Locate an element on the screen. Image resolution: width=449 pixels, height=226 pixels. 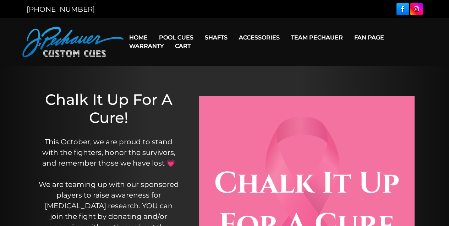
img: Pechauer Custom Cues is located at coordinates (73, 42).